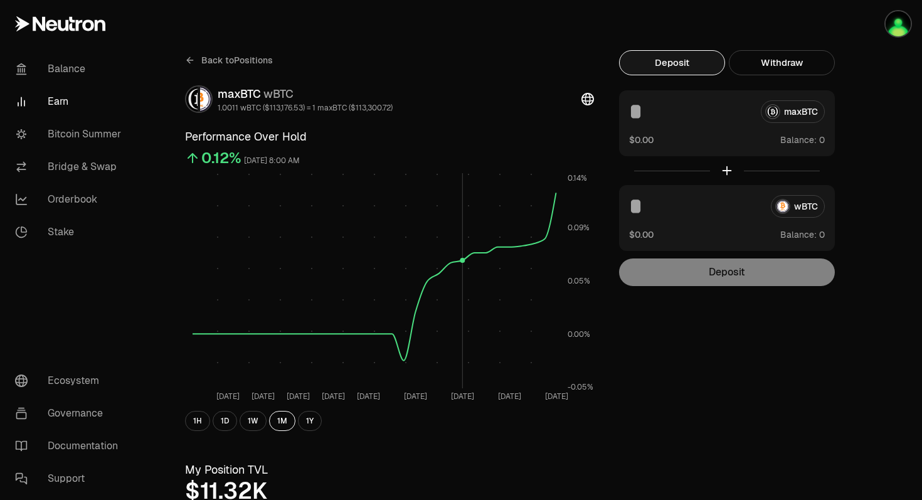  I want to click on button: Deposit, so click(672, 63).